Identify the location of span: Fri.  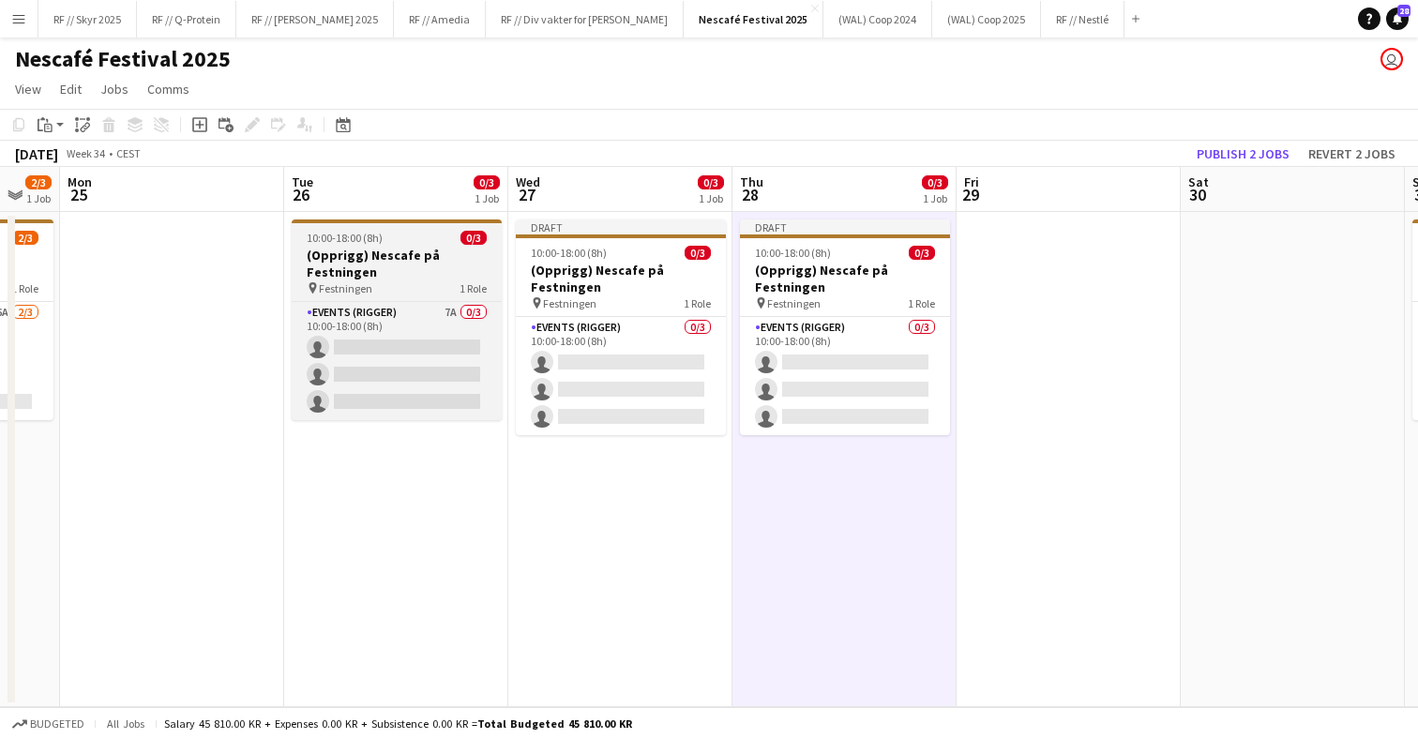
(971, 182).